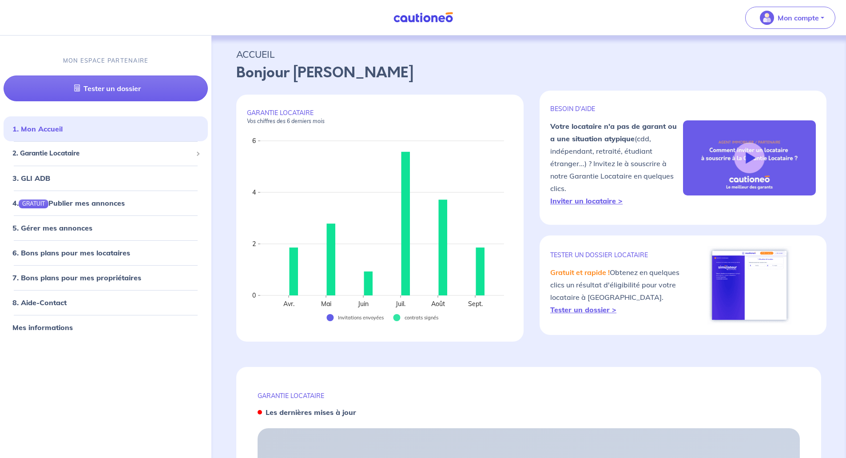 The height and width of the screenshot is (458, 846). Describe the element at coordinates (583, 310) in the screenshot. I see `a: Tester un dossier >` at that location.